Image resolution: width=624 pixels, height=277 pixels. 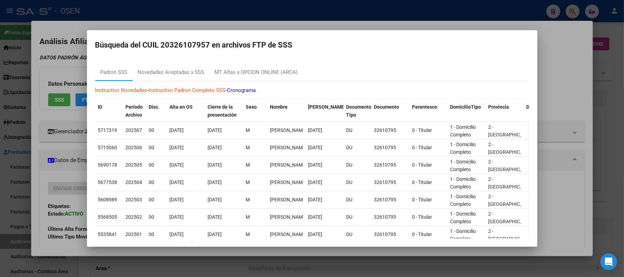 I want to click on datatable-header-cell: Sexo, so click(x=256, y=111).